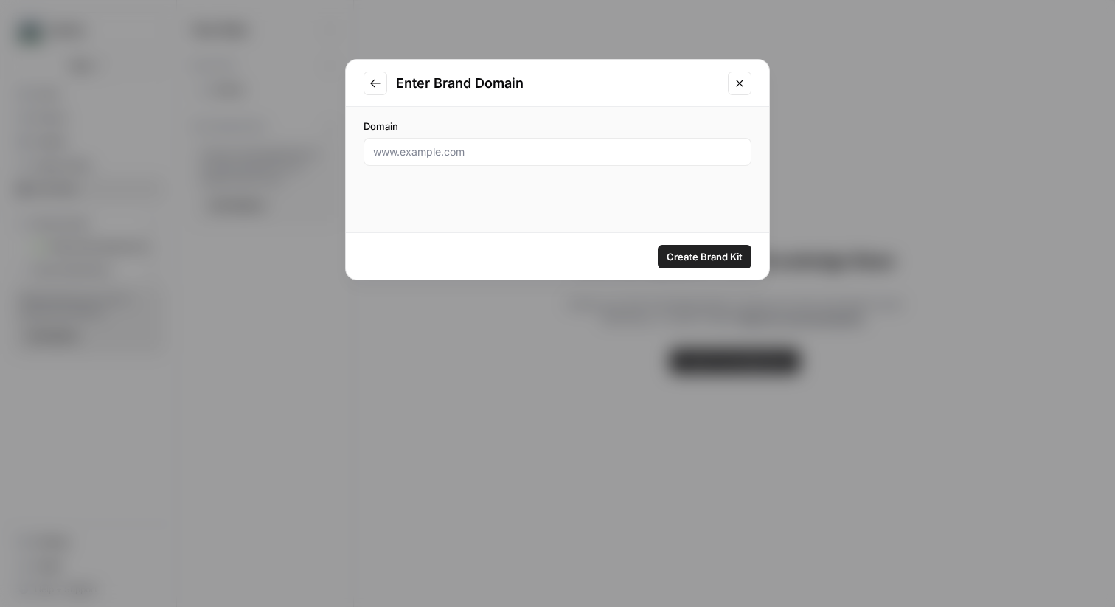 The width and height of the screenshot is (1115, 607). What do you see at coordinates (557, 126) in the screenshot?
I see `label: Domain` at bounding box center [557, 126].